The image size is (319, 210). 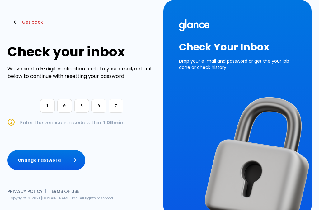 I want to click on a: Privacy Policy, so click(x=25, y=191).